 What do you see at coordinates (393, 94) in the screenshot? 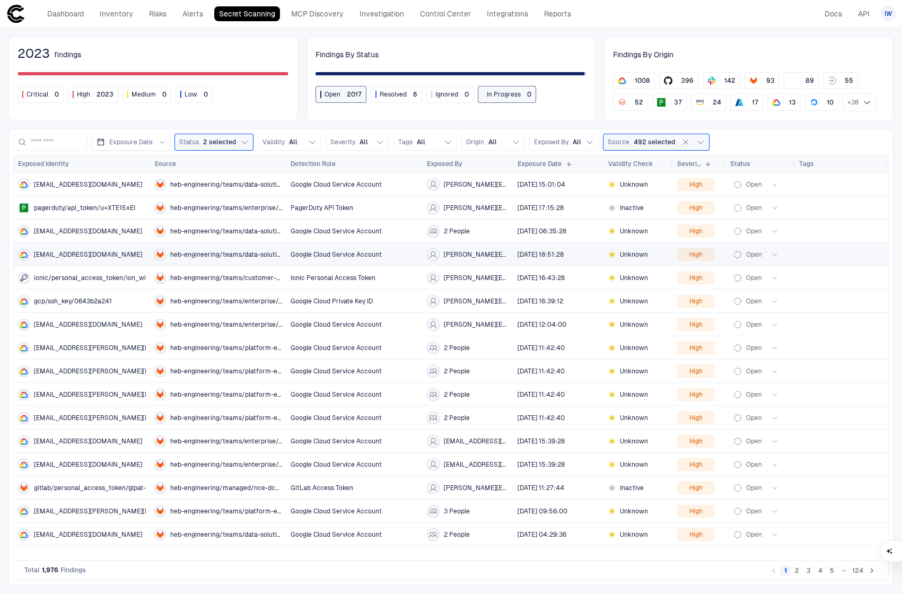
I see `span: Resolved` at bounding box center [393, 94].